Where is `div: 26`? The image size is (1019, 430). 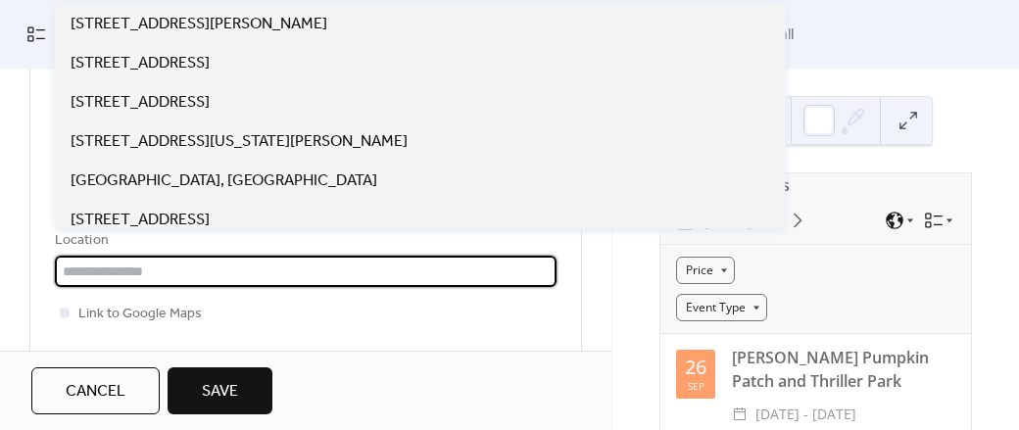
div: 26 is located at coordinates (696, 367).